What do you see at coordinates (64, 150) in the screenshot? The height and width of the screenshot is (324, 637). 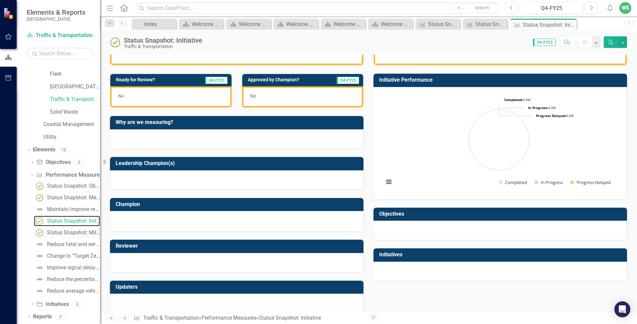 I see `div: 10` at bounding box center [64, 150].